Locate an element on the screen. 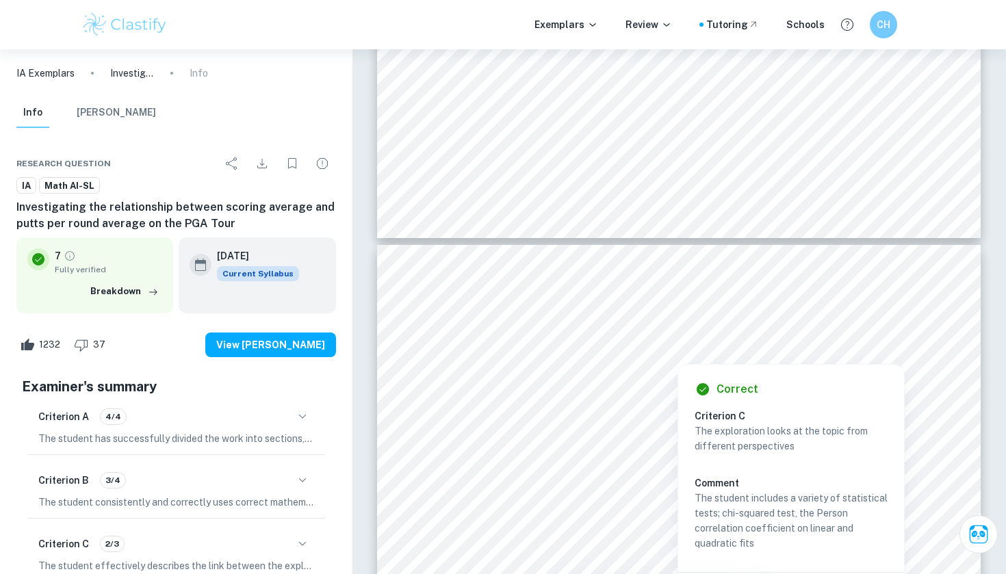 The width and height of the screenshot is (1006, 574). span: is greater than is located at coordinates (564, 61).